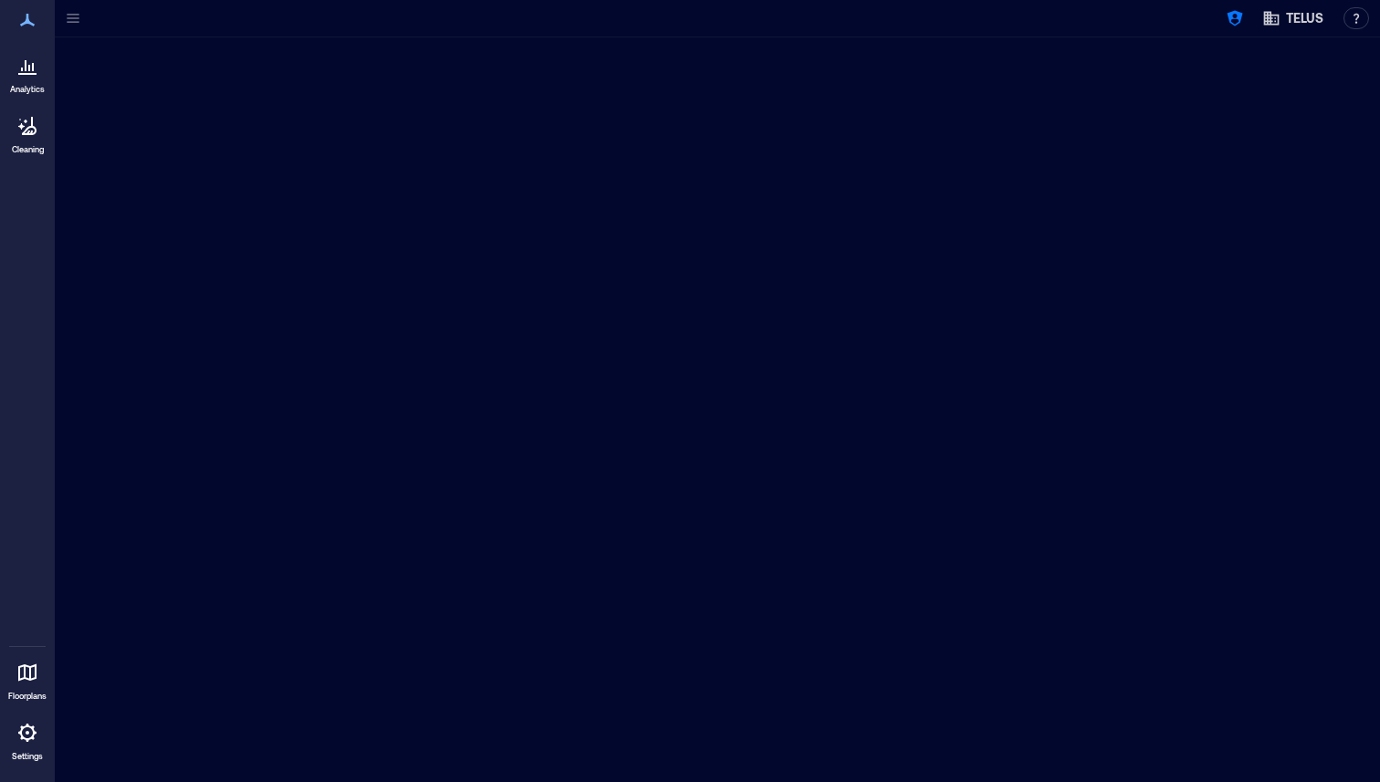 This screenshot has width=1380, height=782. Describe the element at coordinates (27, 89) in the screenshot. I see `p: Analytics` at that location.